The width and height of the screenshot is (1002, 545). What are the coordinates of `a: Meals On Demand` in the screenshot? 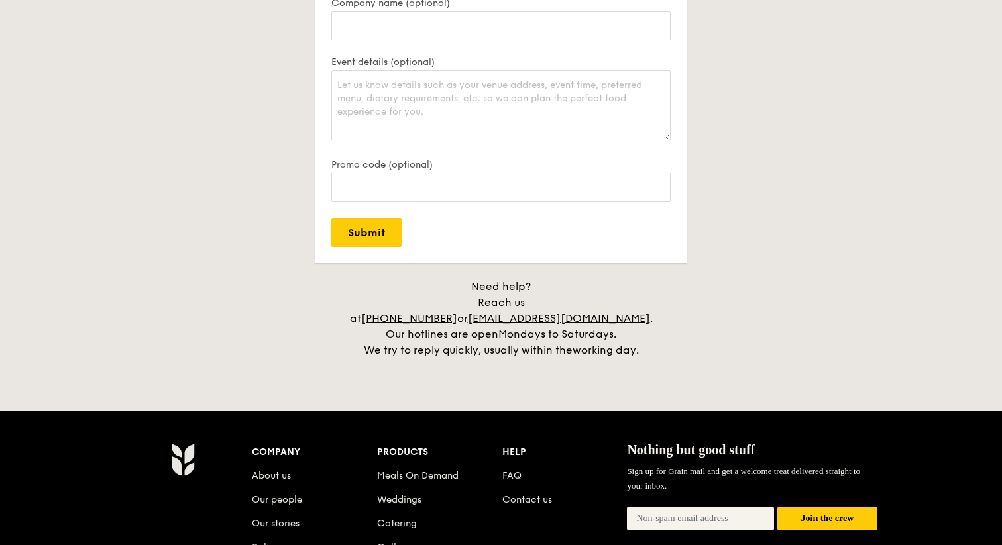 It's located at (417, 476).